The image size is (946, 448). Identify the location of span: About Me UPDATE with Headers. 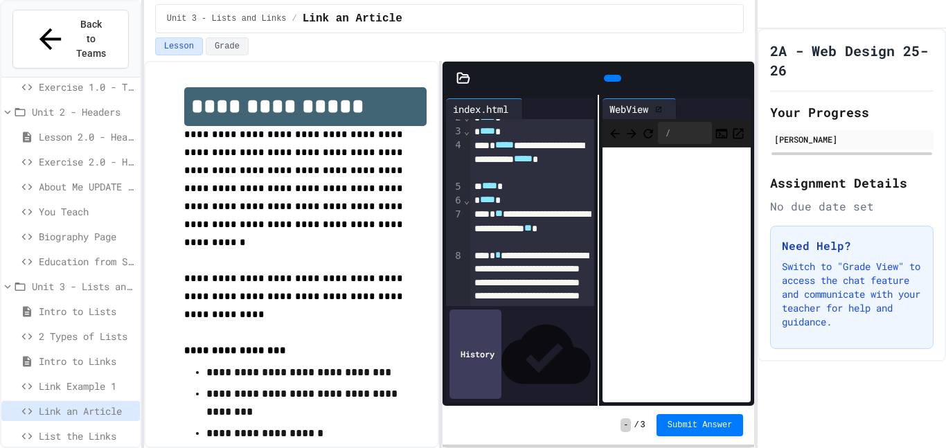
(87, 186).